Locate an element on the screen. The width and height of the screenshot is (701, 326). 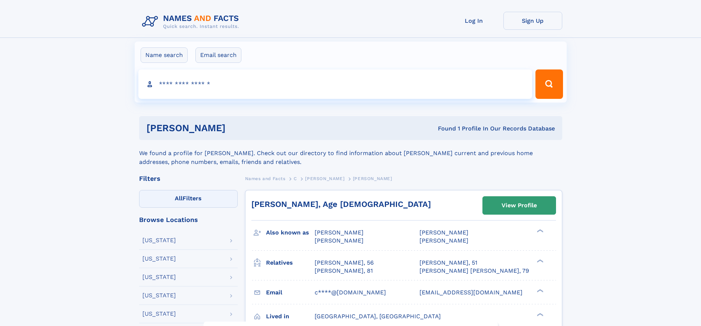
a: Names and Facts is located at coordinates (265, 179).